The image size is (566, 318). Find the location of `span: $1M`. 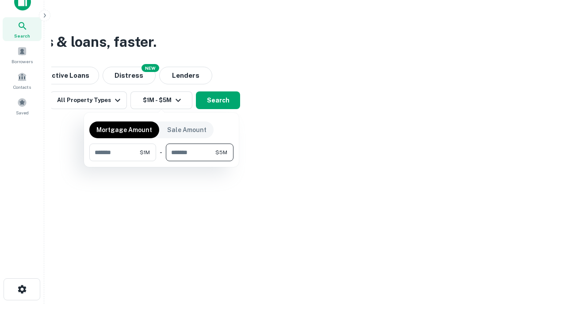

span: $1M is located at coordinates (145, 152).